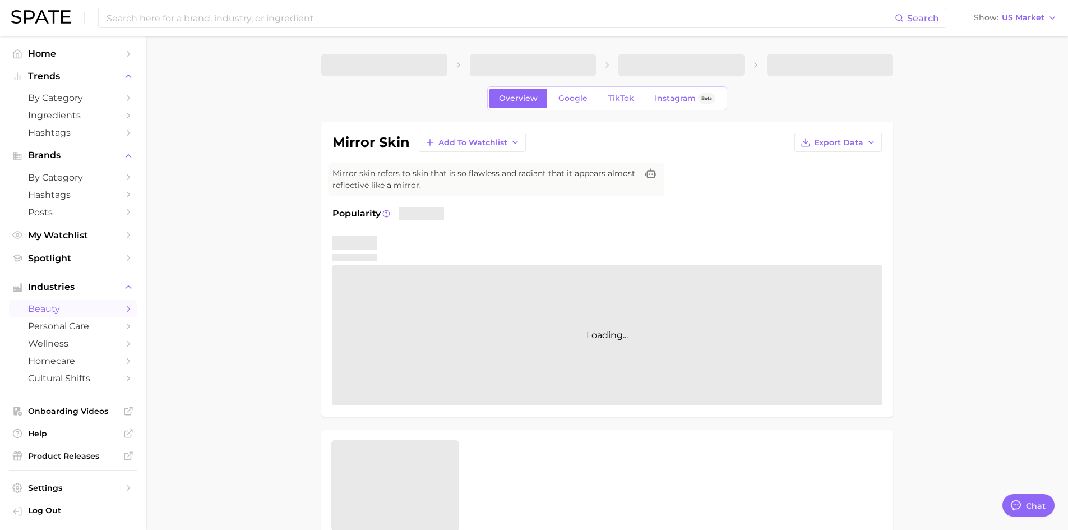 The width and height of the screenshot is (1068, 530). Describe the element at coordinates (73, 76) in the screenshot. I see `button: Trends` at that location.